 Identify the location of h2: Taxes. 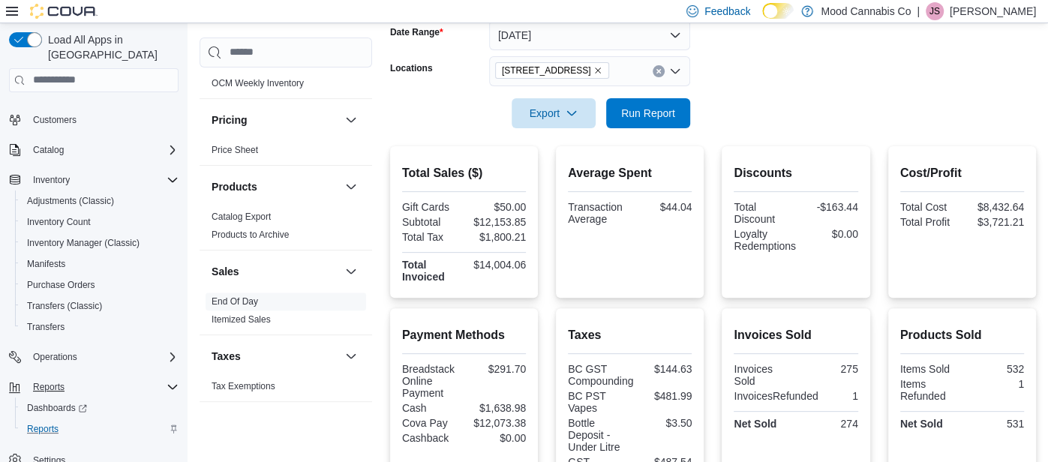
(629, 335).